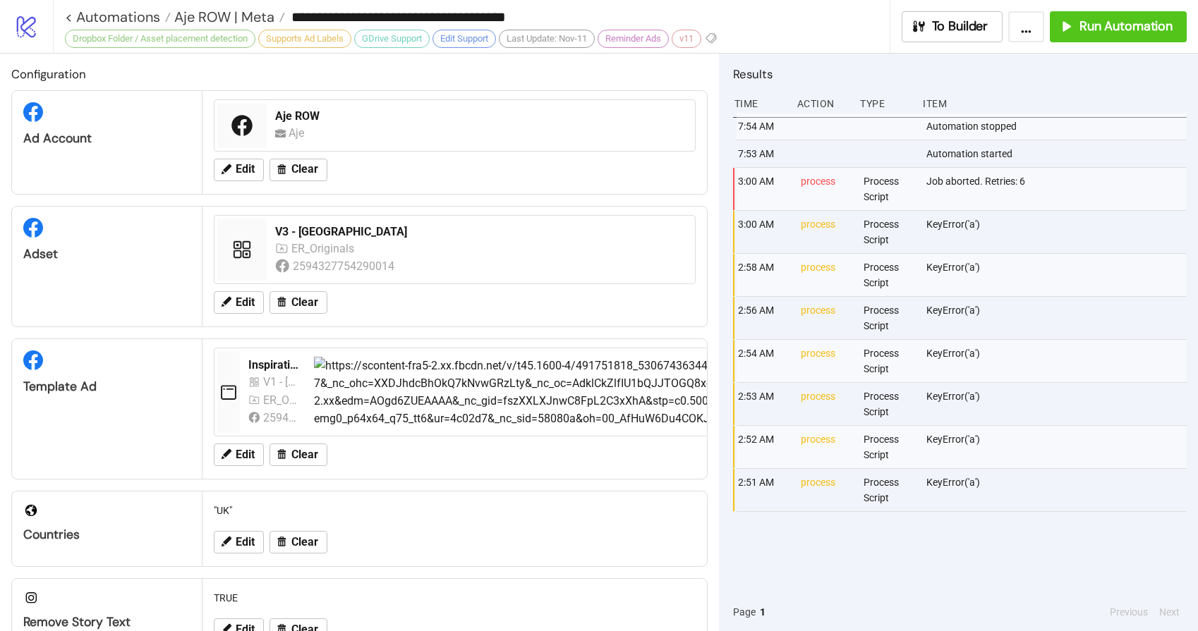 This screenshot has width=1198, height=631. I want to click on div: 7:53 AM, so click(762, 154).